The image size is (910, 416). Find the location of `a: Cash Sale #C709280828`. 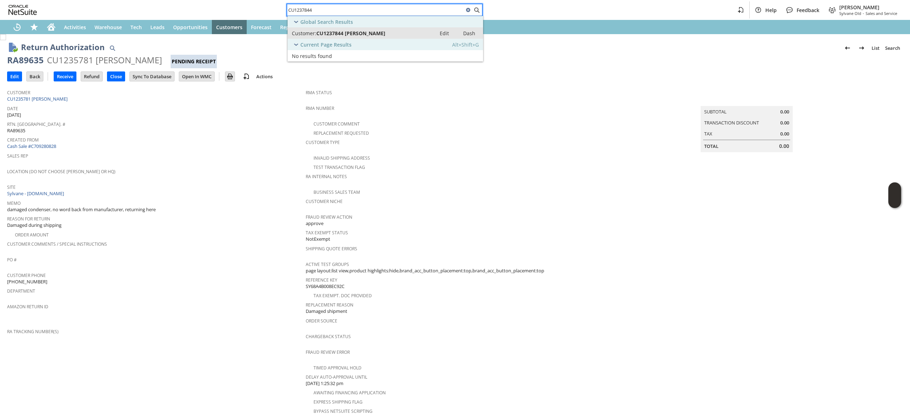

a: Cash Sale #C709280828 is located at coordinates (32, 146).